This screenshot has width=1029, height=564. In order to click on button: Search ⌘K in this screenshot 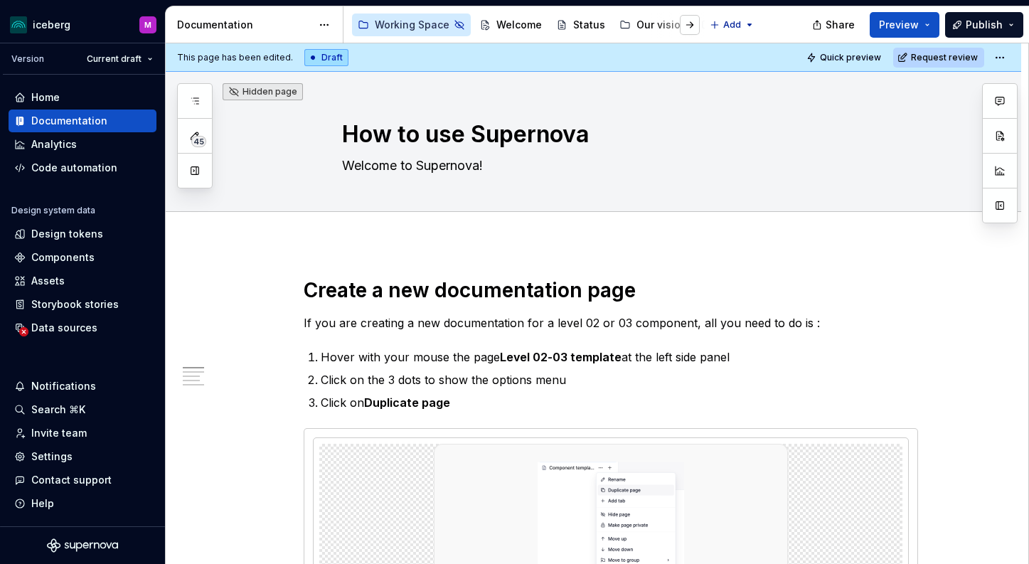, I will do `click(82, 410)`.